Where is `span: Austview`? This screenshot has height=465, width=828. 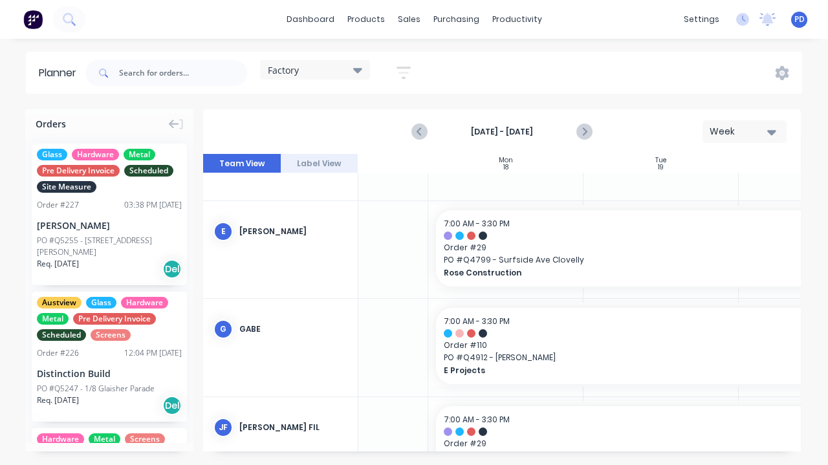
span: Austview is located at coordinates (59, 303).